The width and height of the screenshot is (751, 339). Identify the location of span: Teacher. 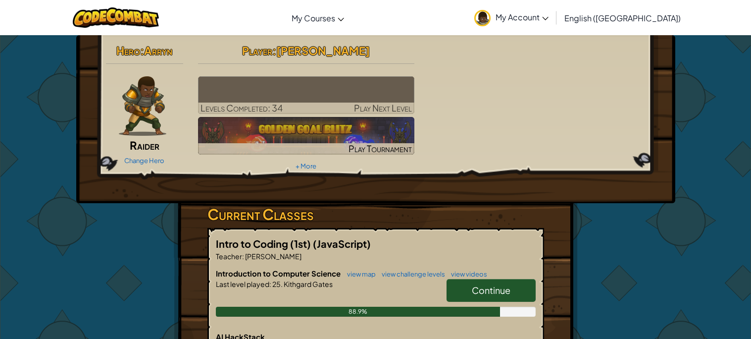
(229, 256).